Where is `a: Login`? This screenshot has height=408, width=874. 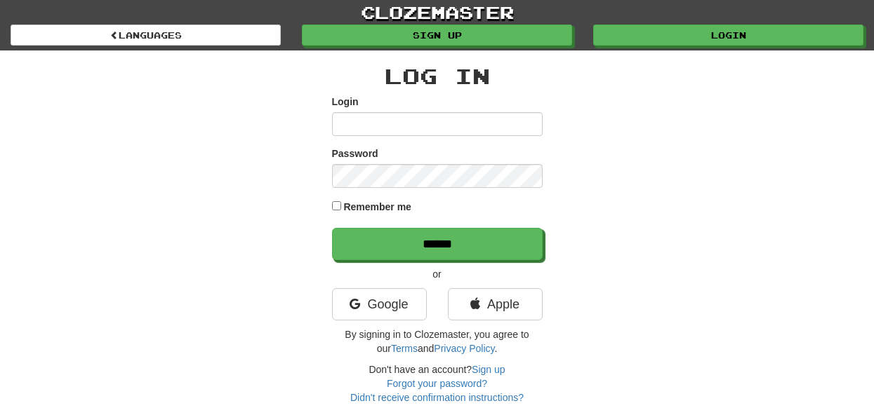
a: Login is located at coordinates (728, 35).